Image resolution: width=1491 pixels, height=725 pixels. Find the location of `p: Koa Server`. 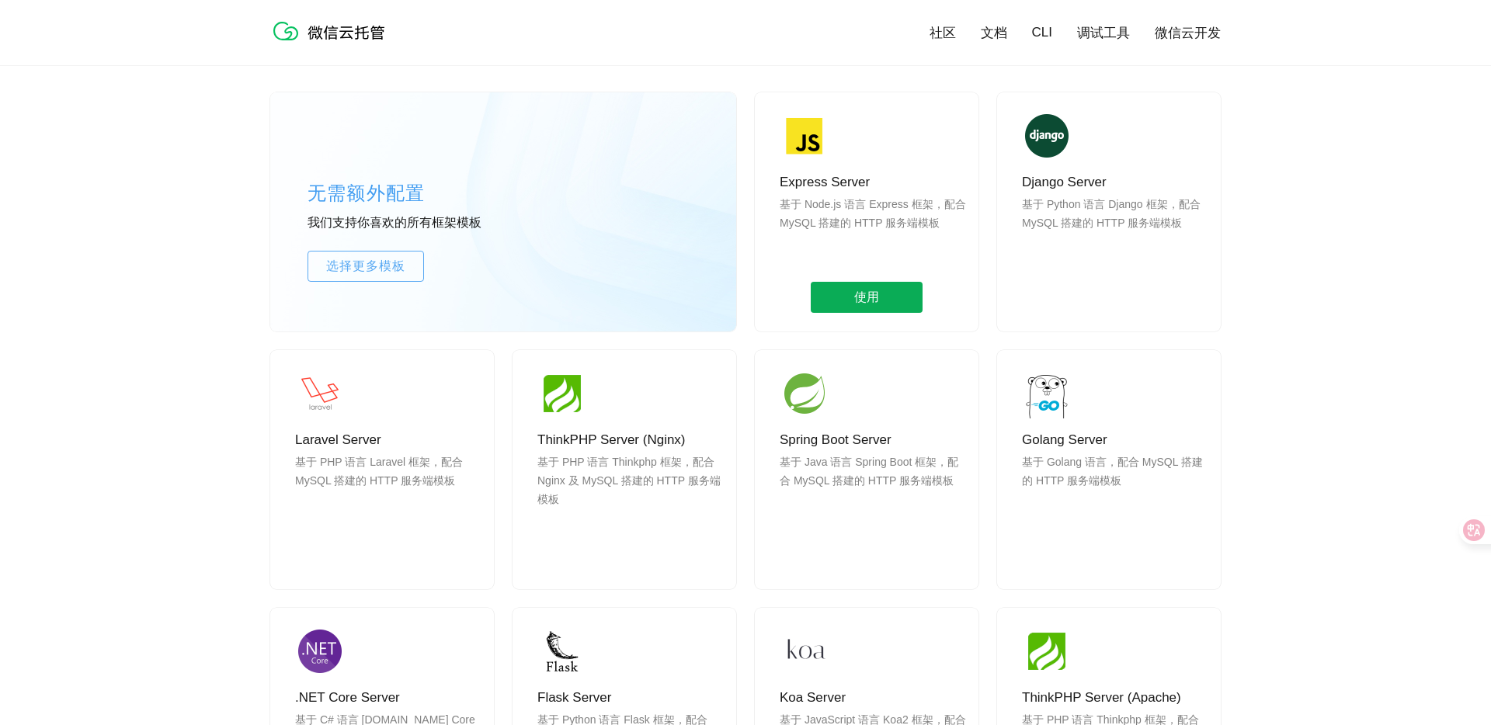

p: Koa Server is located at coordinates (873, 698).